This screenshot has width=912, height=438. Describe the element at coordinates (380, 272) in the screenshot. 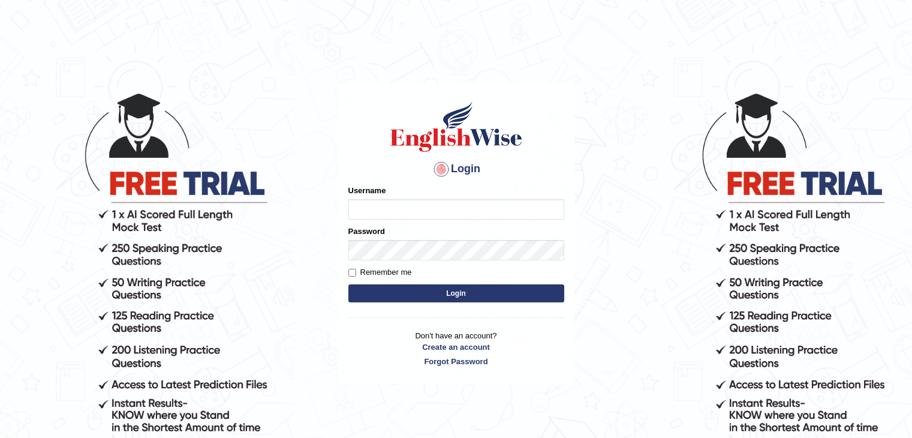

I see `label: Remember me` at that location.